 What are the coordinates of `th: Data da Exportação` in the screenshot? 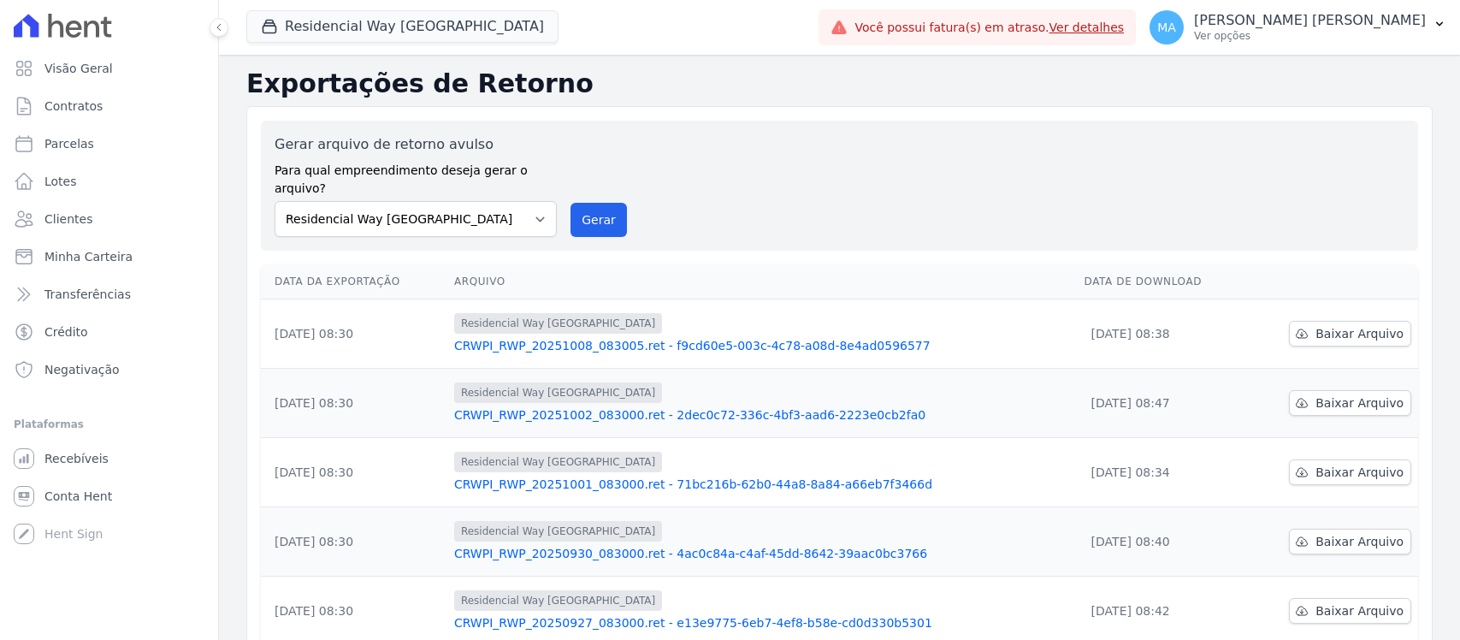 It's located at (354, 281).